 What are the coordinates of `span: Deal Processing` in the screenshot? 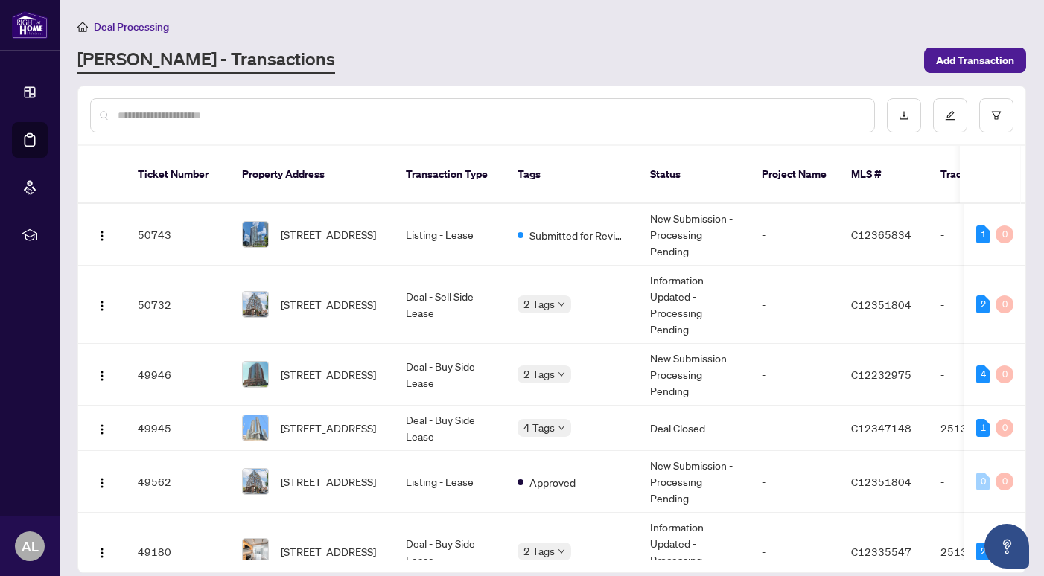 It's located at (131, 27).